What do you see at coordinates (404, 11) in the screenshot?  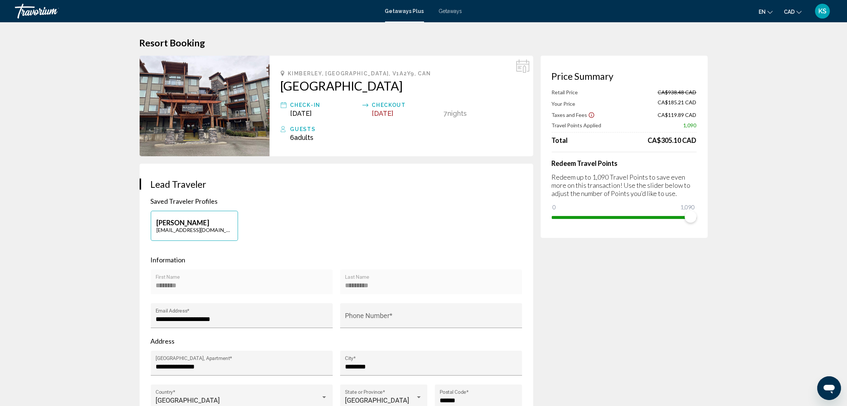 I see `a: Getaways Plus` at bounding box center [404, 11].